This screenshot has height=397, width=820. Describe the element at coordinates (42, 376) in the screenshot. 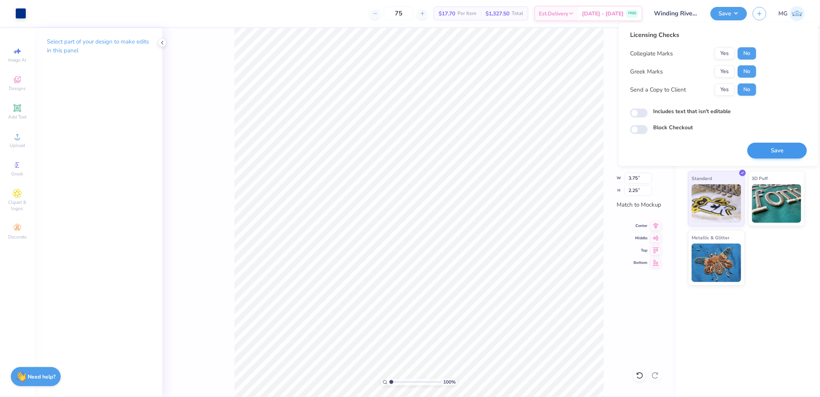

I see `strong: Need help?` at that location.